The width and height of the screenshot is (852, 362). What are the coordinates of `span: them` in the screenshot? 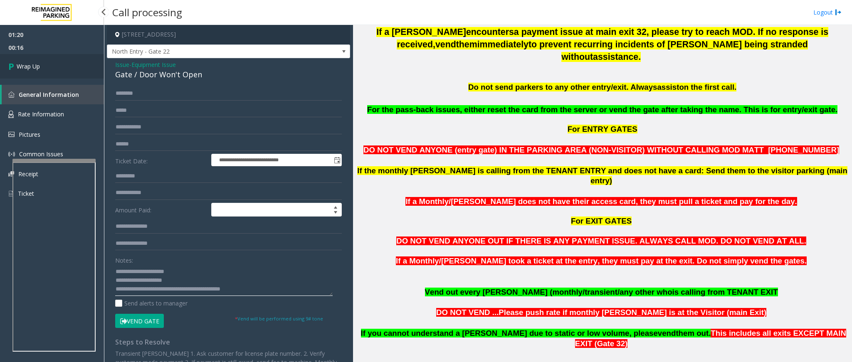 It's located at (466, 44).